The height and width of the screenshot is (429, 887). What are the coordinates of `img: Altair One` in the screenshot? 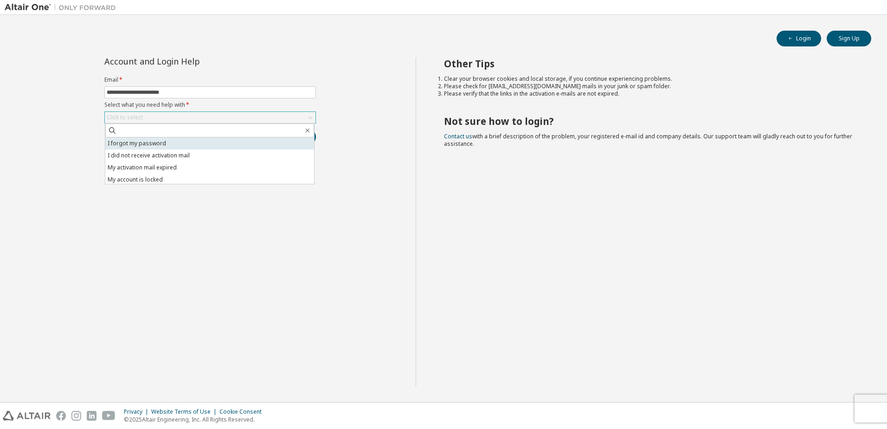 It's located at (63, 7).